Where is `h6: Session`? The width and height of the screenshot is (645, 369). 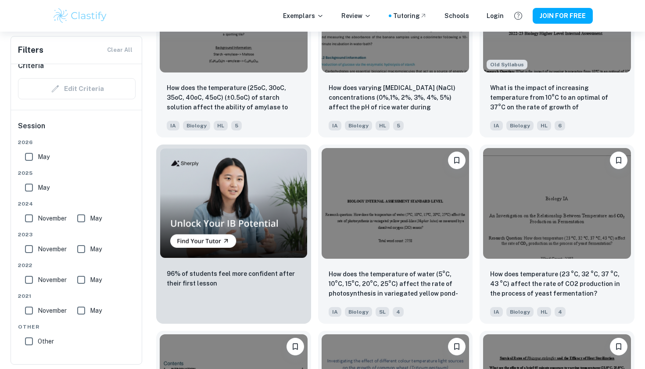
h6: Session is located at coordinates (77, 130).